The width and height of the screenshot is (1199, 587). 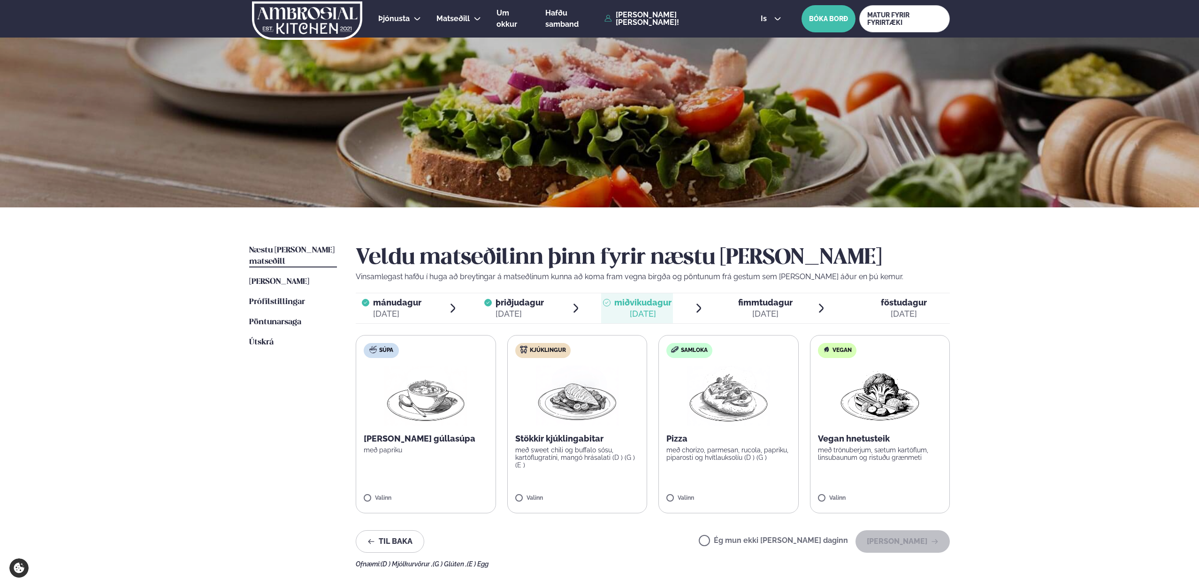 I want to click on button: is, so click(x=770, y=19).